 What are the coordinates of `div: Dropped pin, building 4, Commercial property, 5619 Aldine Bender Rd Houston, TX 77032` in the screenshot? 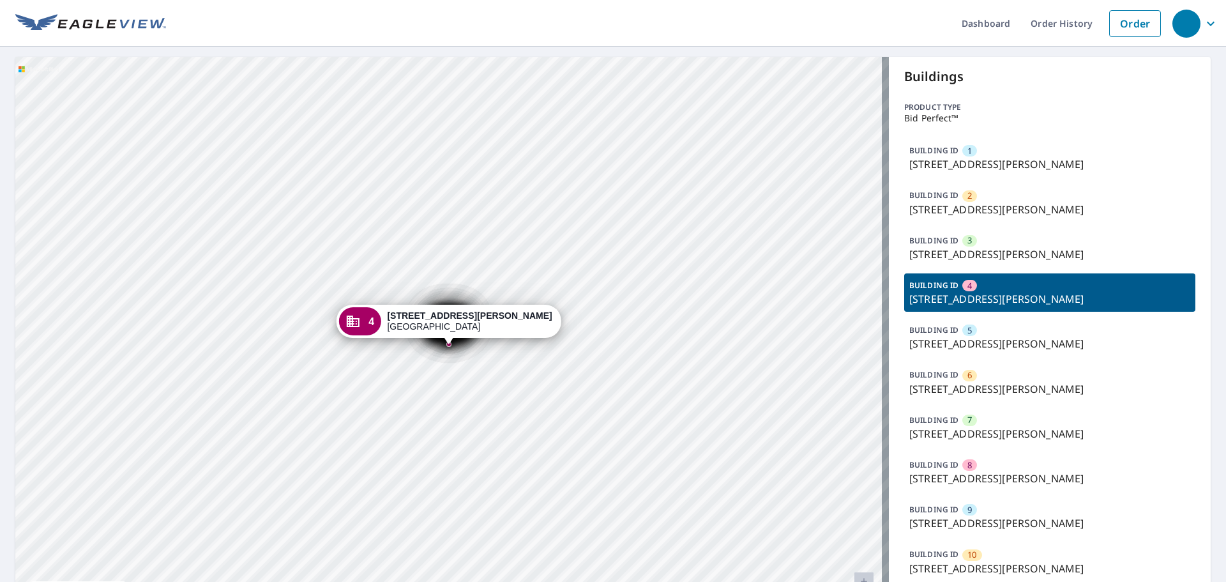 It's located at (448, 324).